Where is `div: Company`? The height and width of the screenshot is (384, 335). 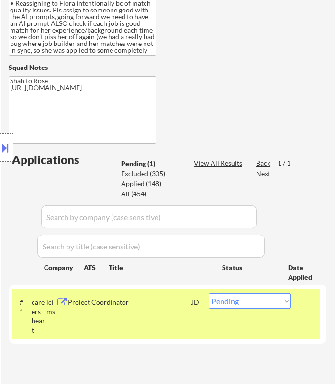 div: Company is located at coordinates (64, 267).